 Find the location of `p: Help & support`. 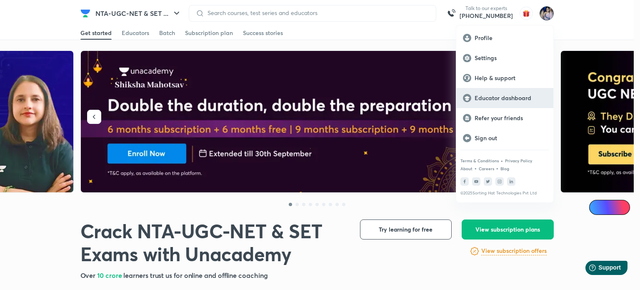

p: Help & support is located at coordinates (511, 78).